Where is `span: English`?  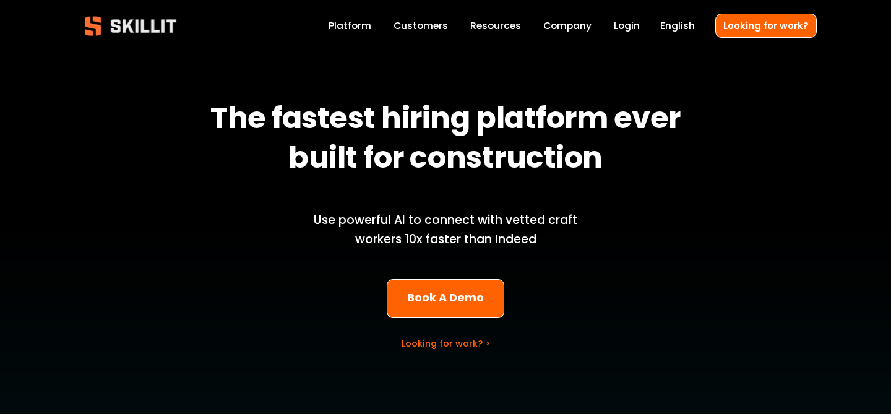 span: English is located at coordinates (678, 25).